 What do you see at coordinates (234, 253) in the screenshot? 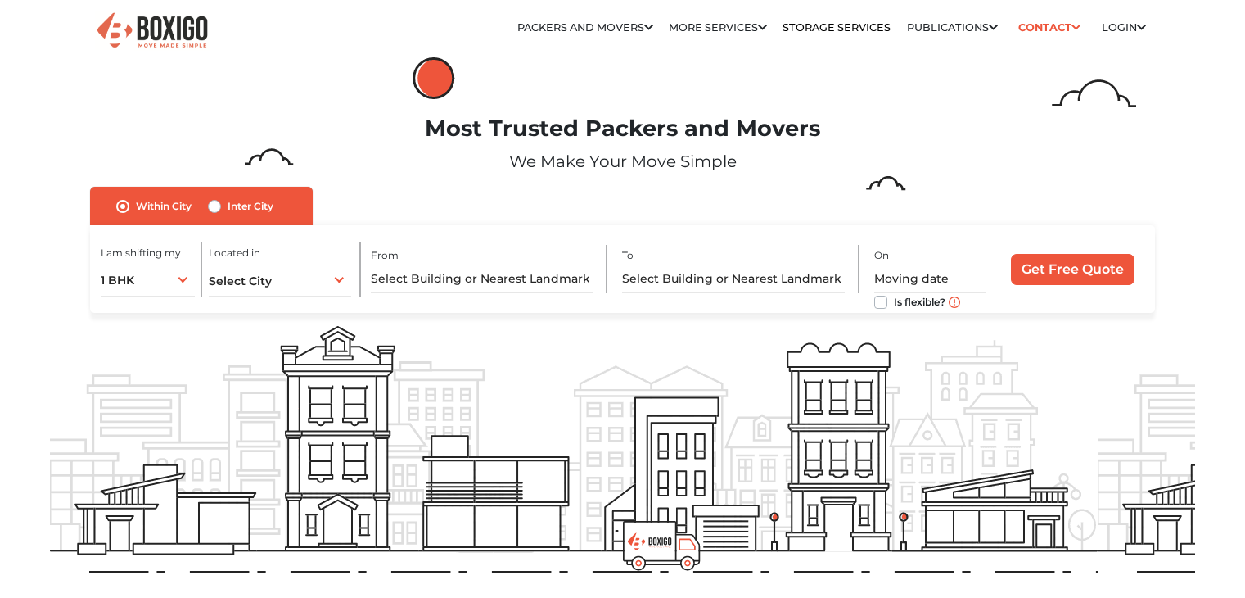
I see `label: Located in` at bounding box center [234, 253].